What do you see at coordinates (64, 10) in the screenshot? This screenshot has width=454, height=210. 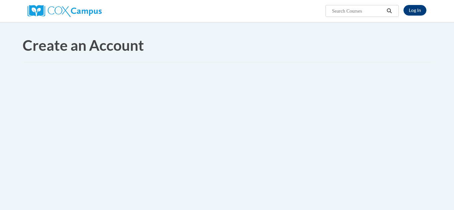 I see `a: Cox Campus` at bounding box center [64, 10].